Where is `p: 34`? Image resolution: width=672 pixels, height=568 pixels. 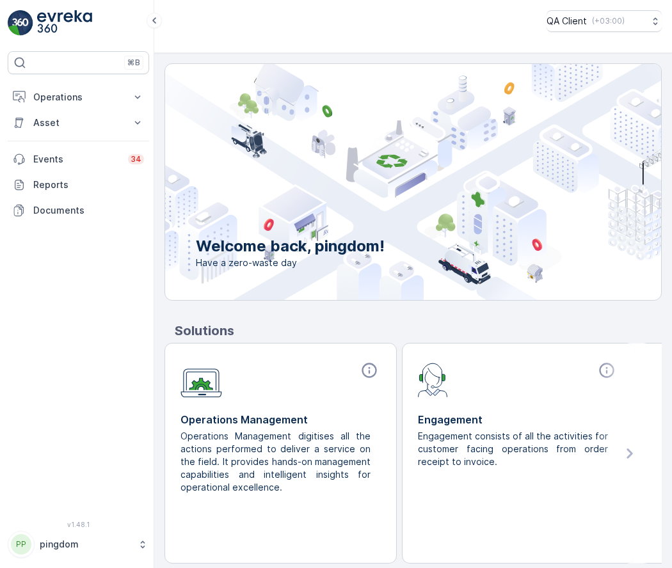
p: 34 is located at coordinates (136, 159).